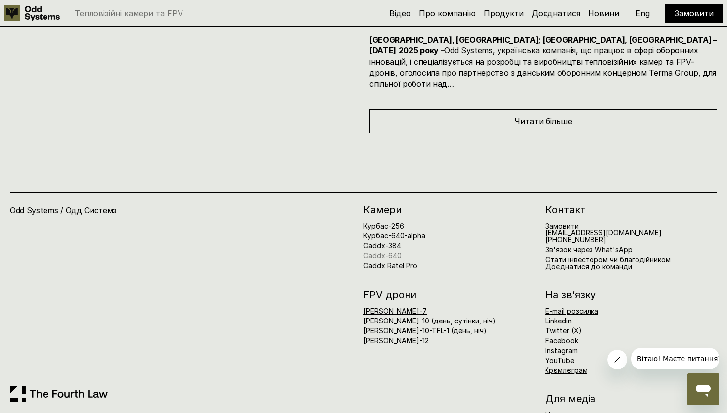 This screenshot has width=727, height=413. What do you see at coordinates (642, 13) in the screenshot?
I see `p: Eng` at bounding box center [642, 13].